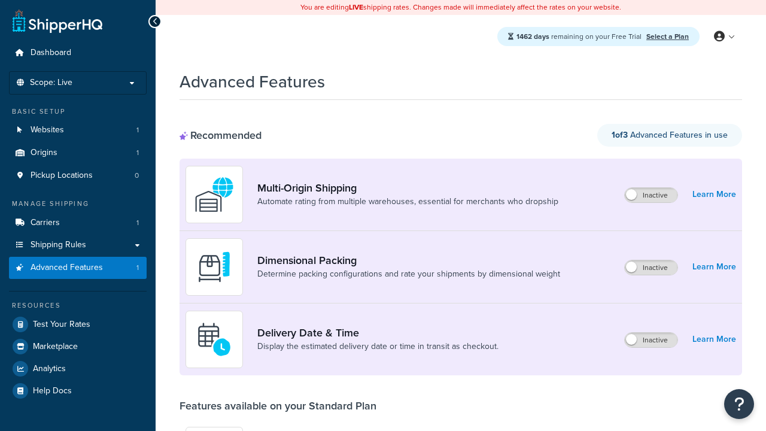 This screenshot has height=431, width=766. I want to click on li: Analytics, so click(78, 369).